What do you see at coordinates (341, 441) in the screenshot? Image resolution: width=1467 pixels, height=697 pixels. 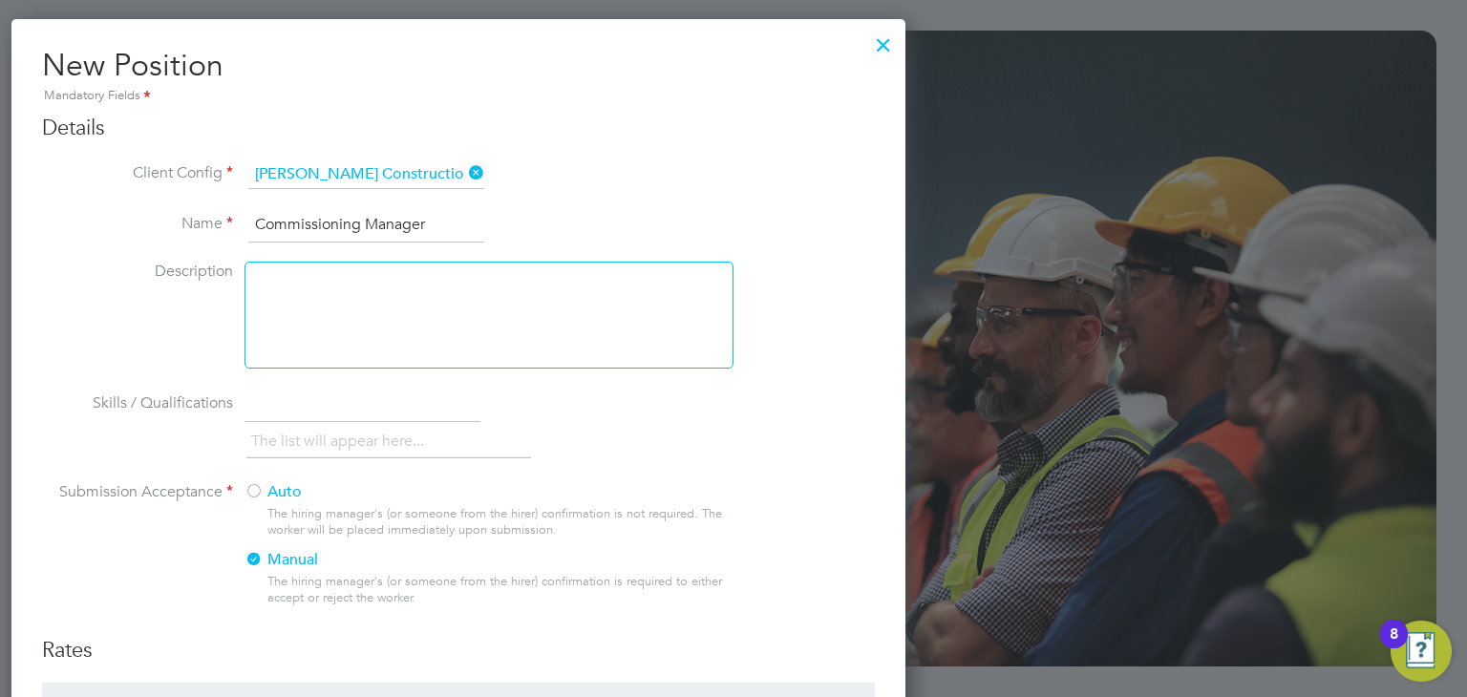 I see `li: The list will appear here...` at bounding box center [341, 441].